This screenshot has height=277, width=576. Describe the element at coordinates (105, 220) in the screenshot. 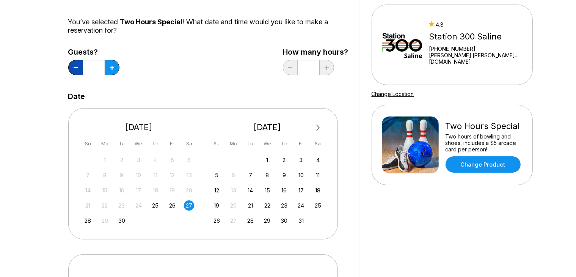

I see `div: Not available Monday, September 29th, 2025` at that location.